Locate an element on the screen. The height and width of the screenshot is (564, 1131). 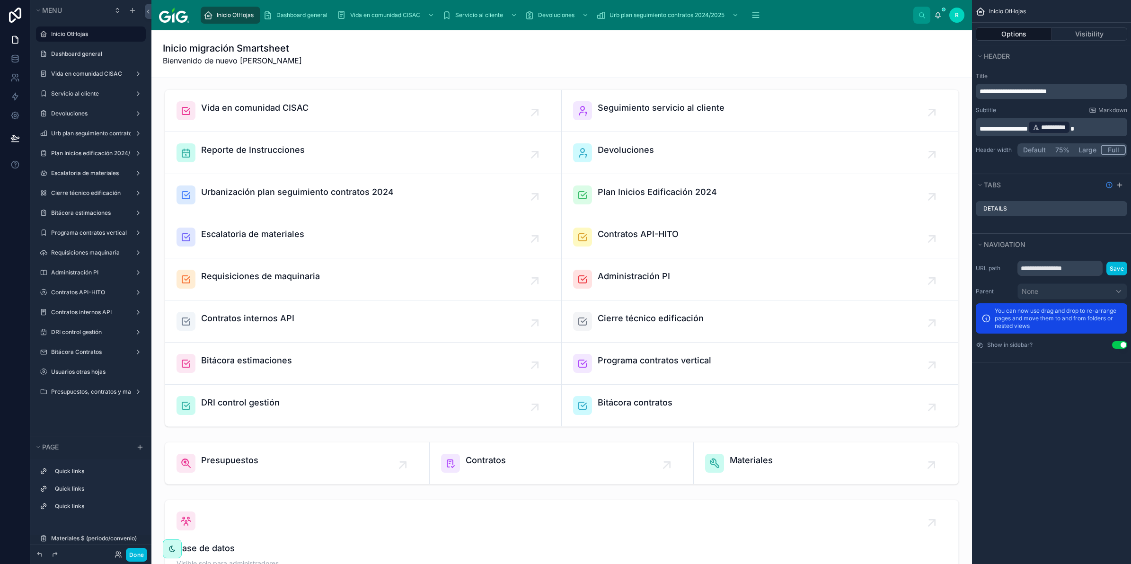
label: Bitácora Contratos is located at coordinates (89, 352).